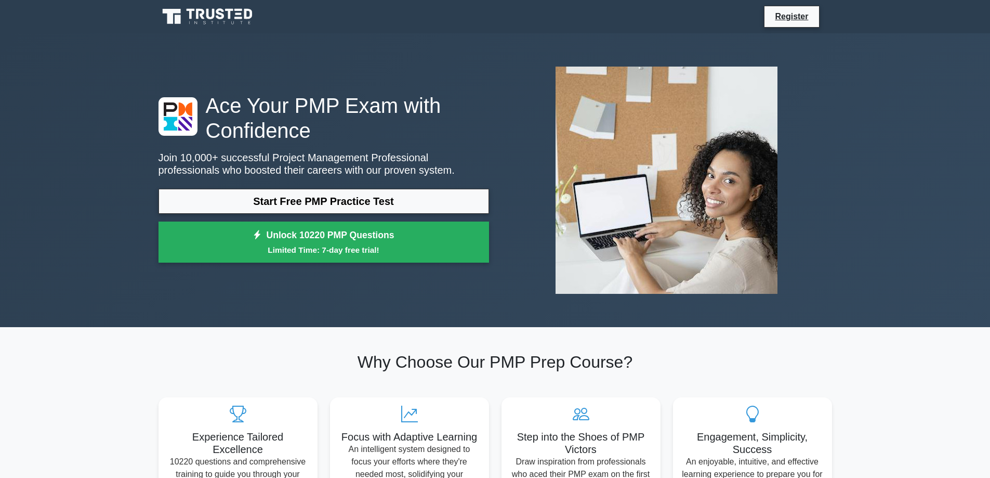 The width and height of the screenshot is (990, 478). What do you see at coordinates (238, 443) in the screenshot?
I see `h5: Experience Tailored Excellence` at bounding box center [238, 443].